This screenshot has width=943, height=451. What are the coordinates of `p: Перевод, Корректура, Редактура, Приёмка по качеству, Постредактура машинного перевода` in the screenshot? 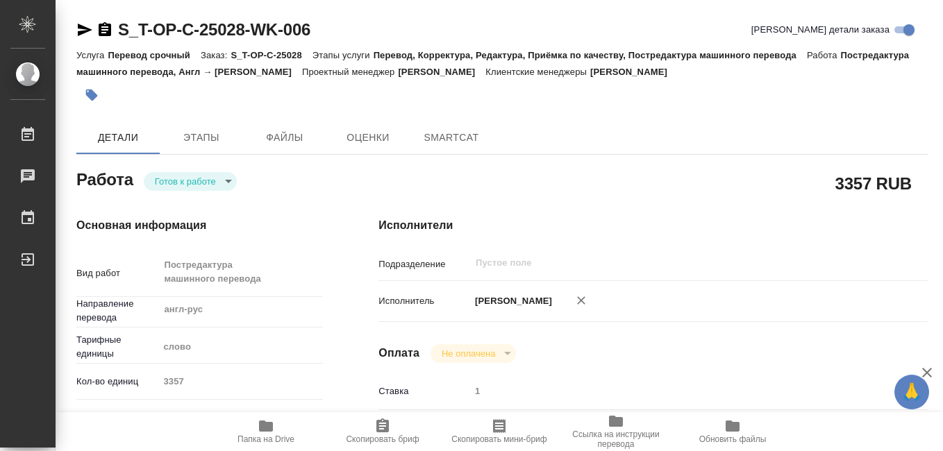 It's located at (590, 55).